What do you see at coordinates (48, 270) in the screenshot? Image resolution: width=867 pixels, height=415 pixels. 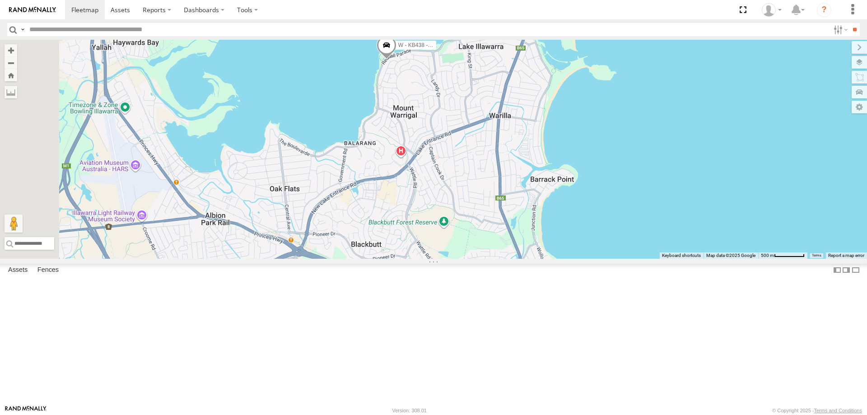 I see `label: Fences` at bounding box center [48, 270].